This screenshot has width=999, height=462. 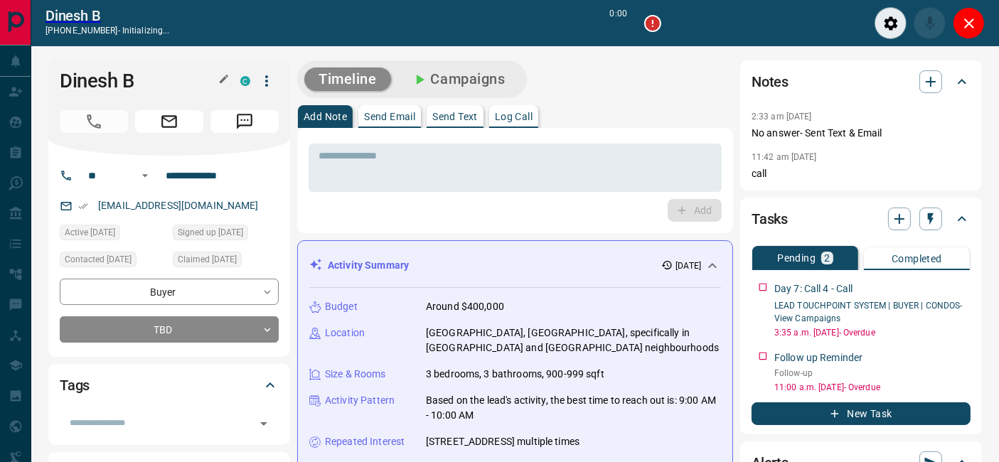 I want to click on button: New Task, so click(x=861, y=414).